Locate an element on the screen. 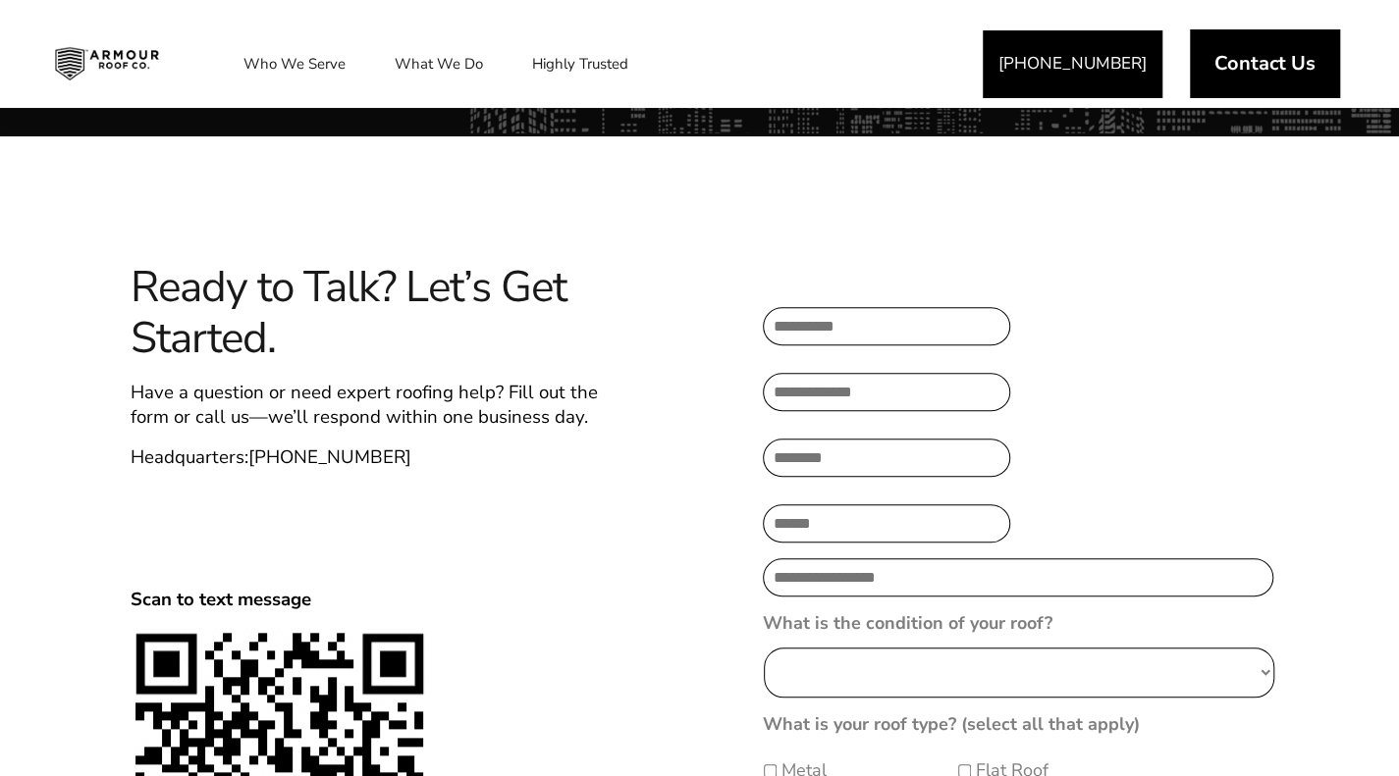  img: Industrial and Commercial Roofing Company | Armour Roof Co. is located at coordinates (107, 64).